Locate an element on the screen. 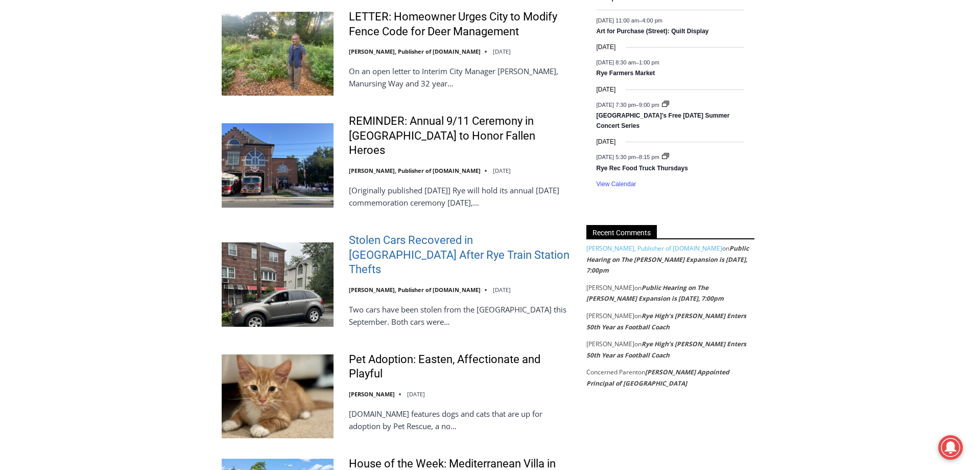 Image resolution: width=973 pixels, height=470 pixels. span: 9:00 pm is located at coordinates (650, 104).